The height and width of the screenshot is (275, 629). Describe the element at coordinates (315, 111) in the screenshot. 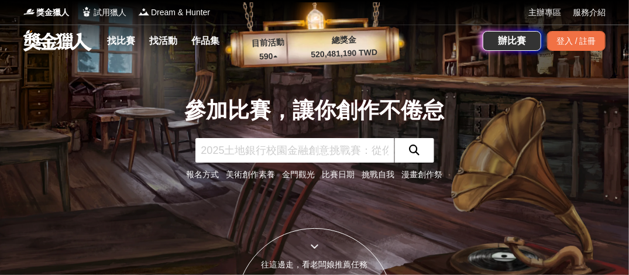

I see `div: 參加比賽，讓你創作不倦怠` at that location.